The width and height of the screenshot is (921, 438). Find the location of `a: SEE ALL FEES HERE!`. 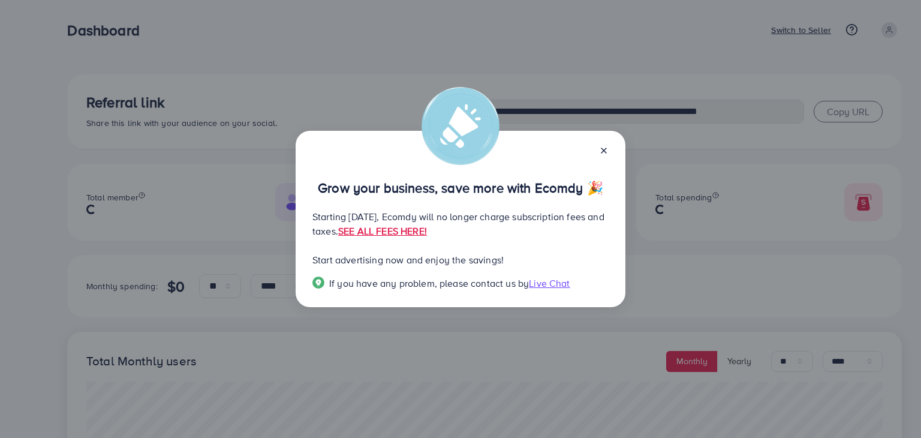

a: SEE ALL FEES HERE! is located at coordinates (383, 231).